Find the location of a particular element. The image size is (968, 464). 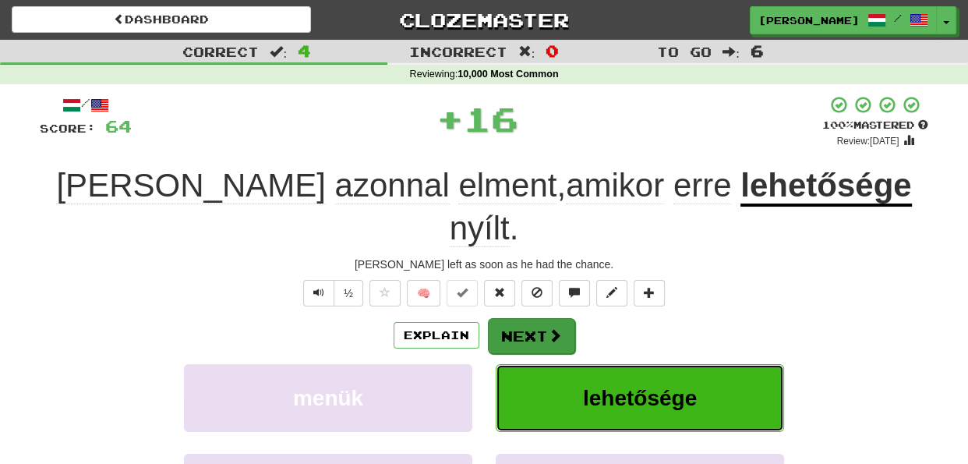

a: Clozemaster is located at coordinates (484, 19).